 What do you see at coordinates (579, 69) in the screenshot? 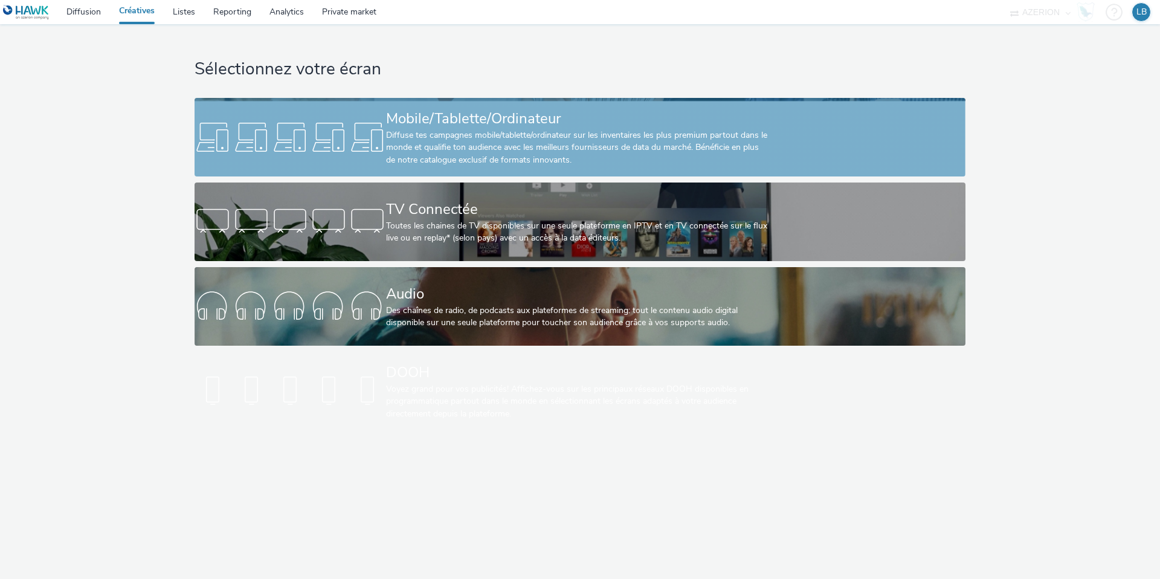
I see `h1: Sélectionnez votre écran` at bounding box center [579, 69].